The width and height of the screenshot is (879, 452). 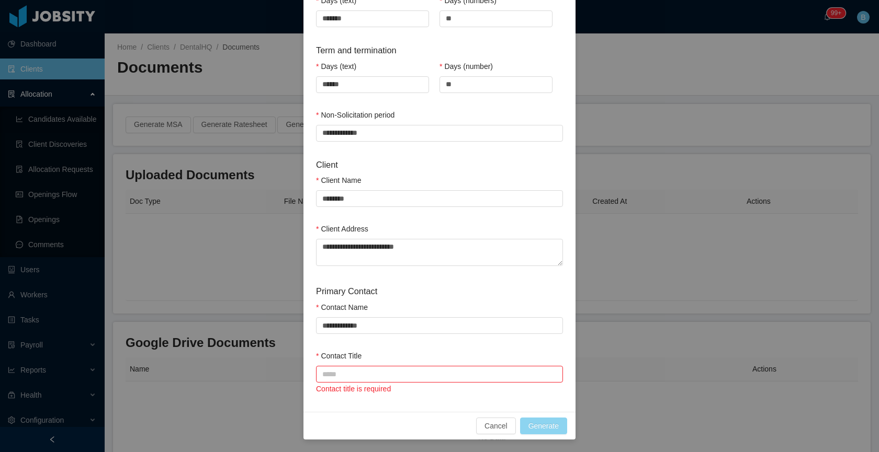 I want to click on input: Contact Name, so click(x=439, y=326).